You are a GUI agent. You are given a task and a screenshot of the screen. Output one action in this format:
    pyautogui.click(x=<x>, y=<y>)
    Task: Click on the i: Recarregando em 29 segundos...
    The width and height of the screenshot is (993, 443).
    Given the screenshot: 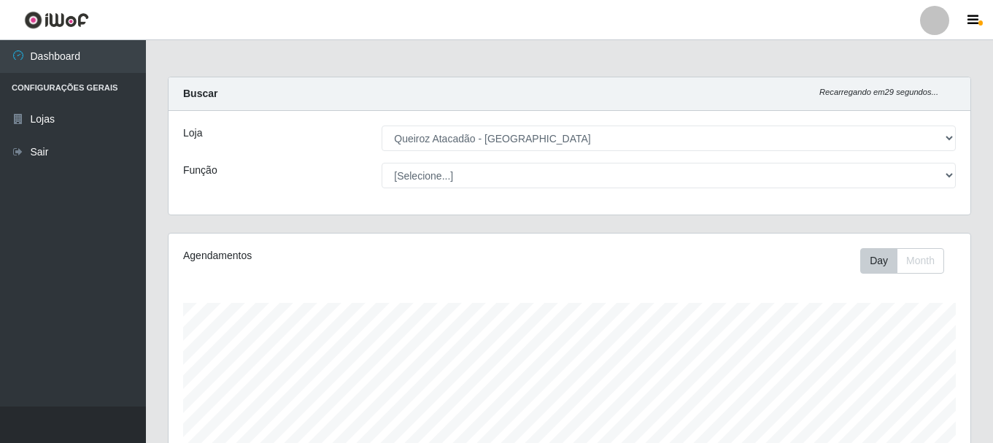 What is the action you would take?
    pyautogui.click(x=879, y=92)
    